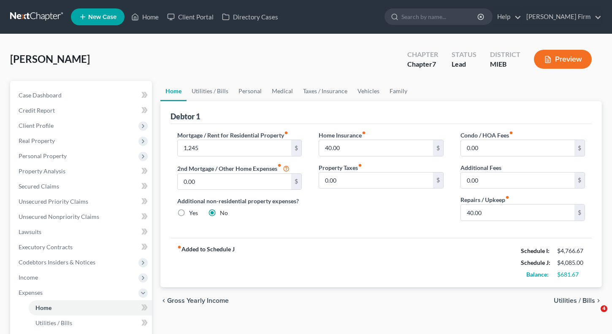 This screenshot has height=334, width=612. What do you see at coordinates (206, 263) in the screenshot?
I see `strong: Added to Schedule J` at bounding box center [206, 263].